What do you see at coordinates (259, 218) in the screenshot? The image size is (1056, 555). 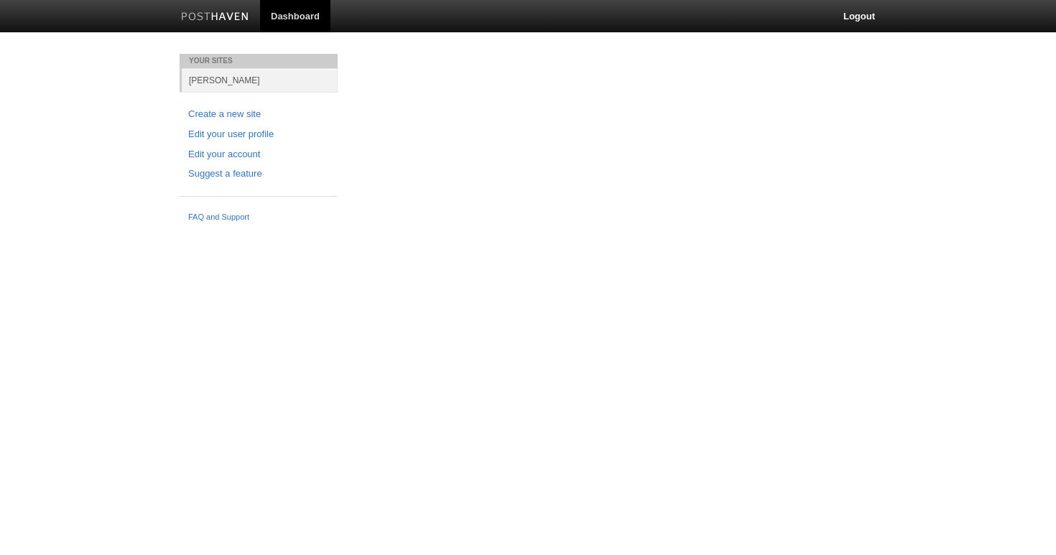 I see `a: FAQ and Support` at bounding box center [259, 218].